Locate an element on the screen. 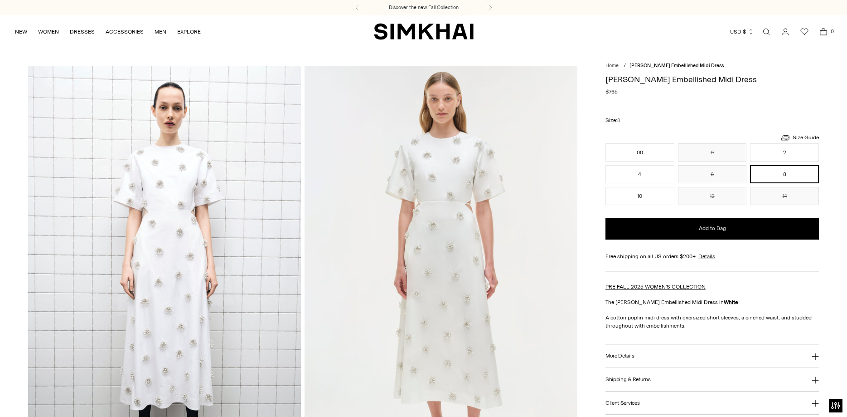  a: MEN is located at coordinates (160, 32).